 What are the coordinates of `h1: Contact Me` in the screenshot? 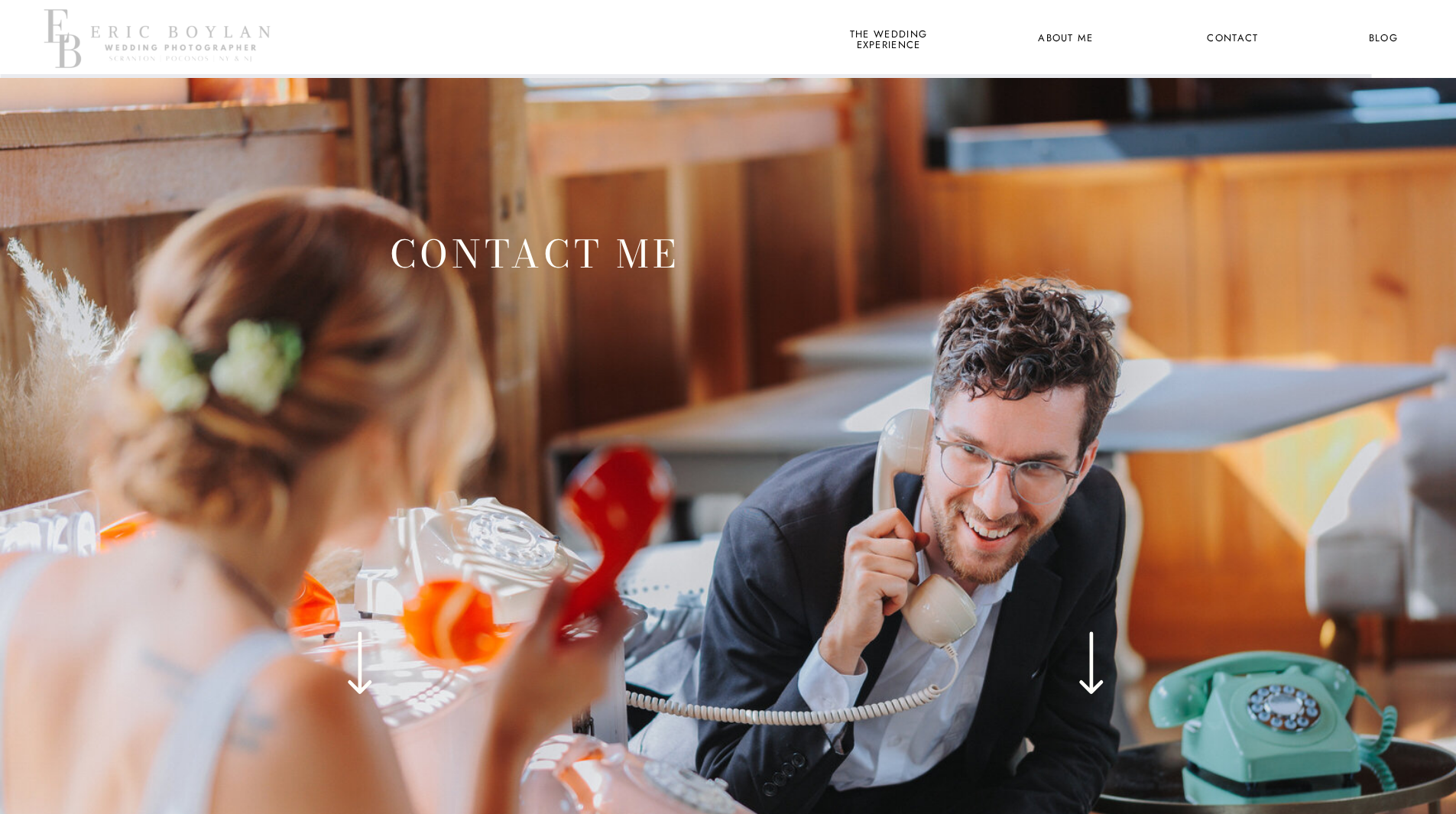 It's located at (535, 302).